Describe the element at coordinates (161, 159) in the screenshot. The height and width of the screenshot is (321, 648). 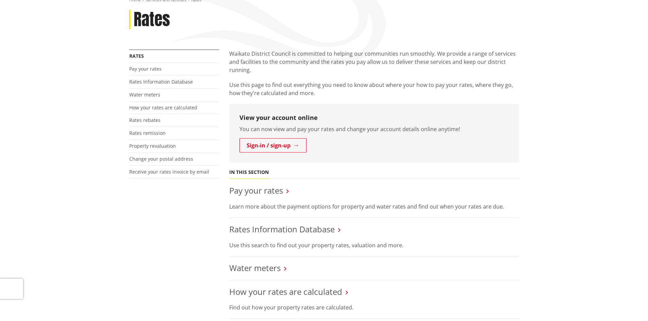
I see `a: Change your postal address` at that location.